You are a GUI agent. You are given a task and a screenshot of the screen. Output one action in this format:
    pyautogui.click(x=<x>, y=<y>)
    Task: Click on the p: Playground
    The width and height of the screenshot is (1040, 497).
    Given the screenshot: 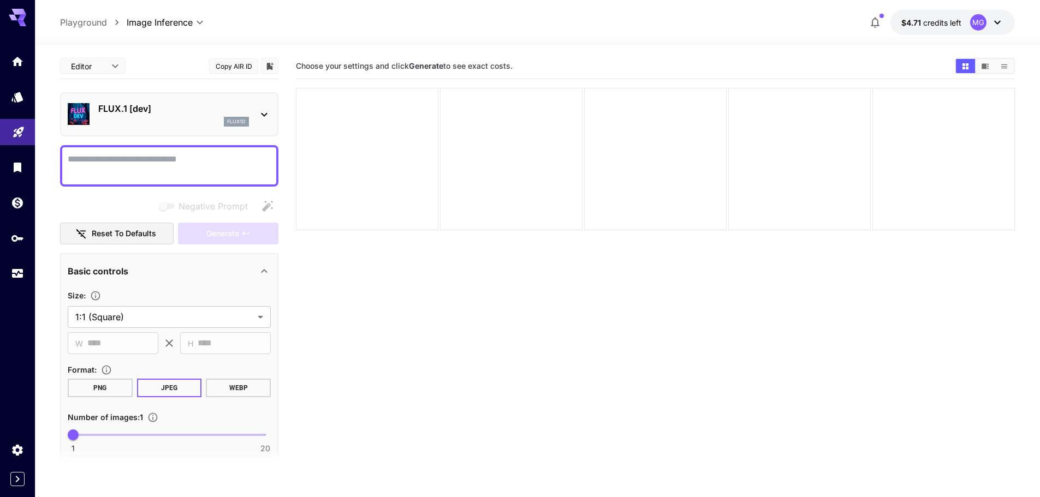 What is the action you would take?
    pyautogui.click(x=84, y=22)
    